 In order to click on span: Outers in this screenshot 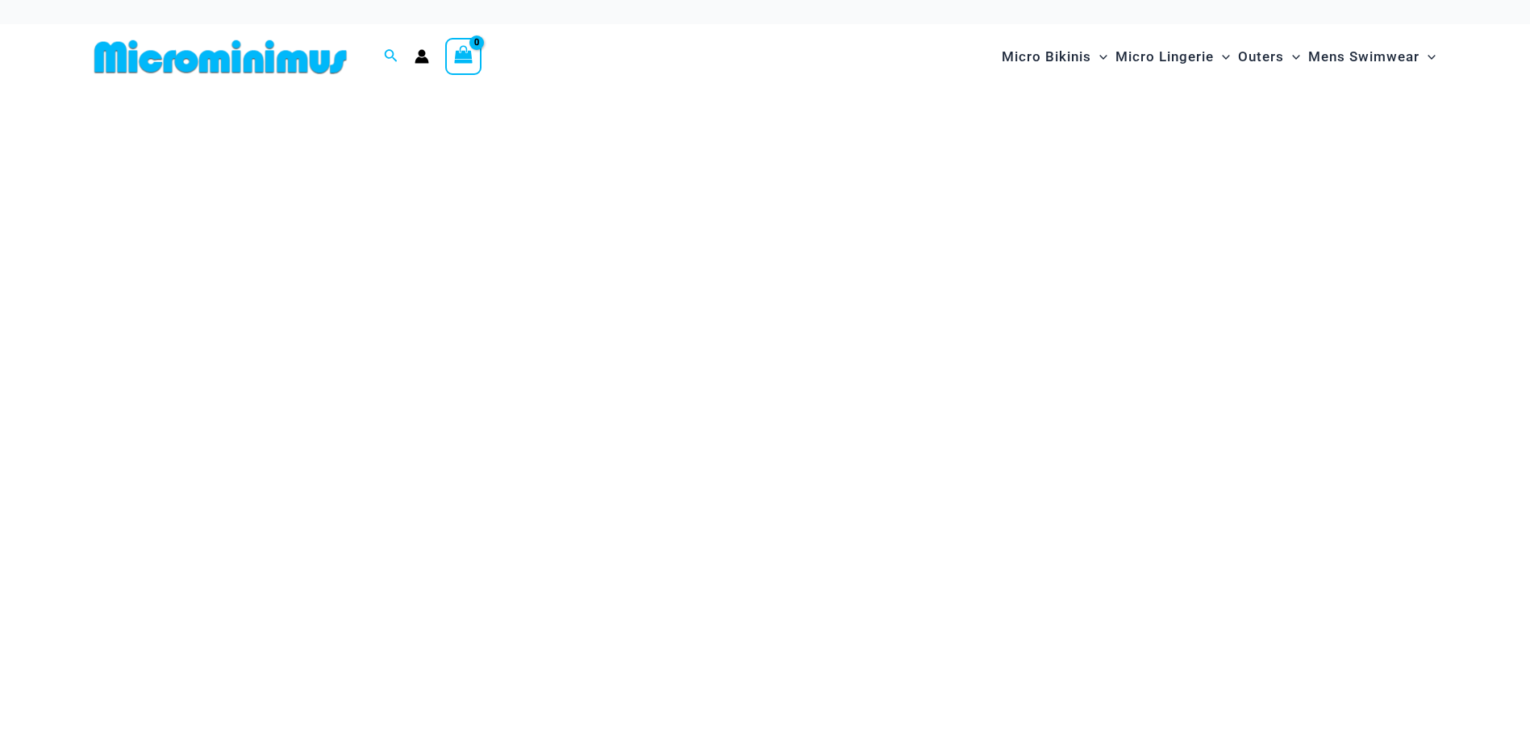, I will do `click(1261, 56)`.